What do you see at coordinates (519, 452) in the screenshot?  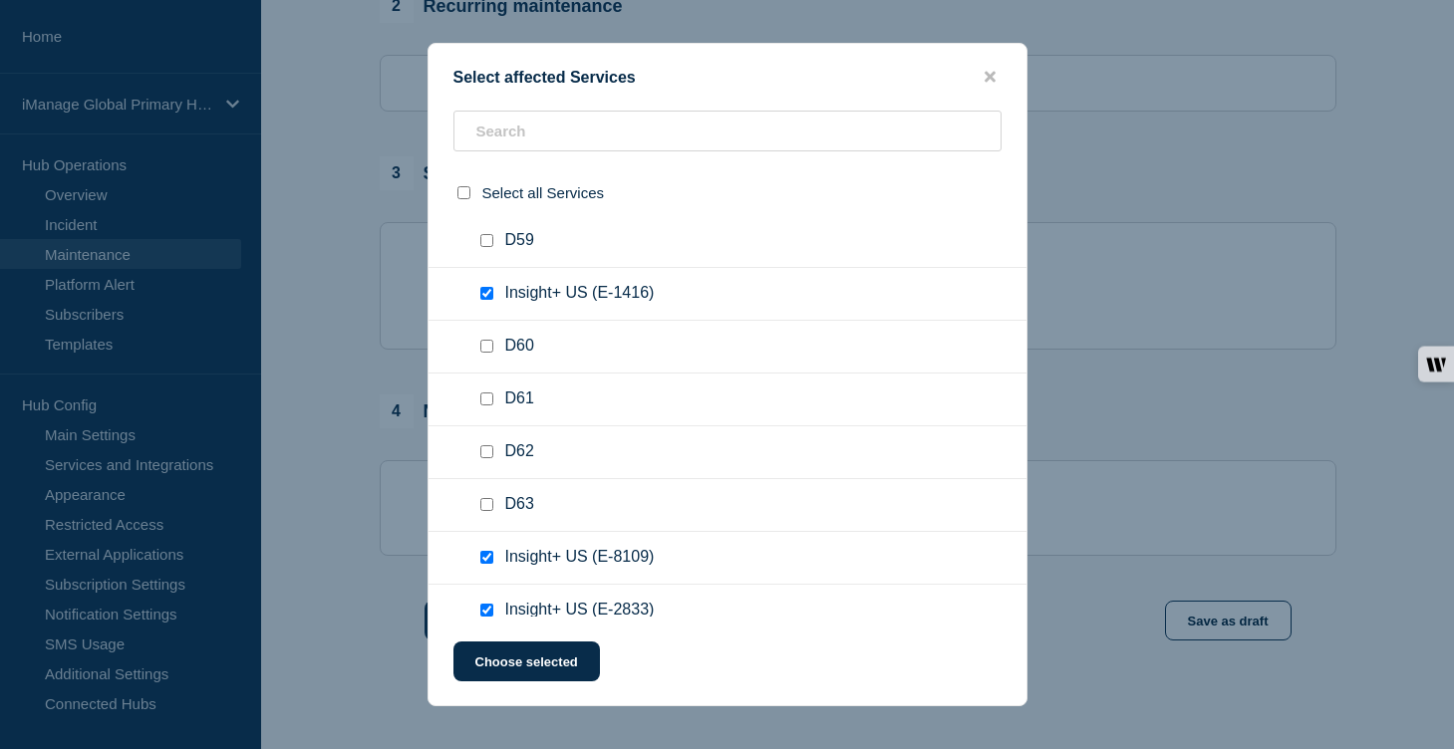 I see `span: D62` at bounding box center [519, 452].